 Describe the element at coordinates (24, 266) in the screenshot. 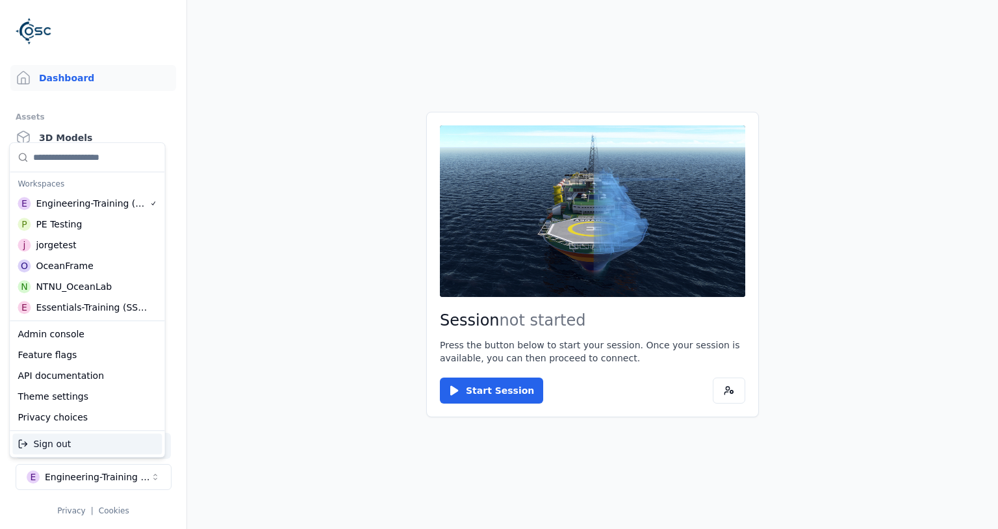

I see `div: O` at that location.